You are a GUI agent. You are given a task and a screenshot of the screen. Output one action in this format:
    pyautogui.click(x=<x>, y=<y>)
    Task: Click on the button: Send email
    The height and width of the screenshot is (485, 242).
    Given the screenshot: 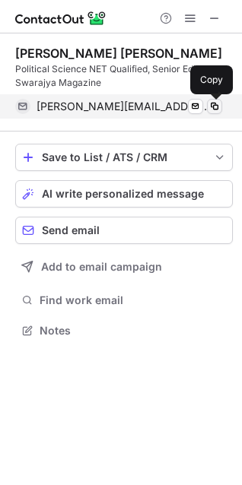 What is the action you would take?
    pyautogui.click(x=124, y=230)
    